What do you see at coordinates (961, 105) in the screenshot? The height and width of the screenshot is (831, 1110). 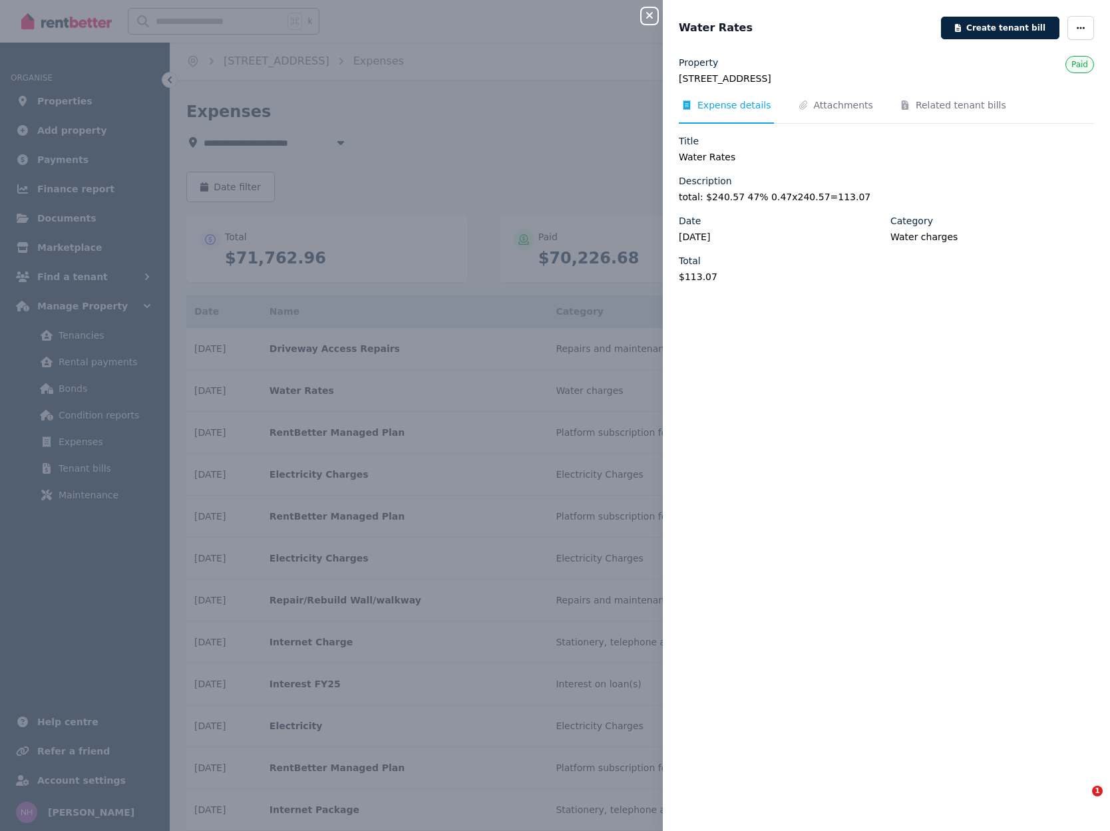 I see `span: Related tenant bills` at bounding box center [961, 105].